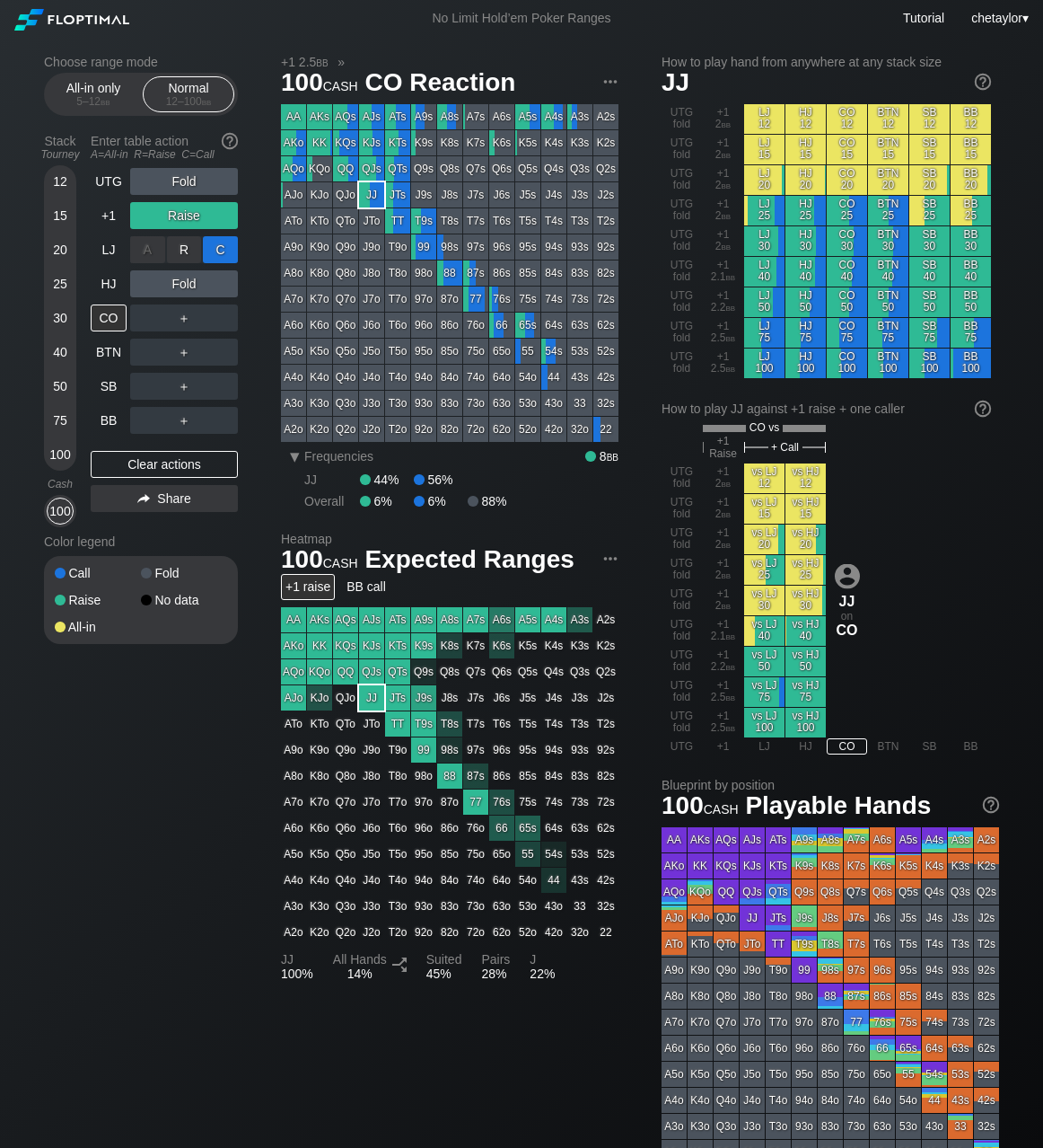 The image size is (1043, 1148). I want to click on div: 84o, so click(449, 377).